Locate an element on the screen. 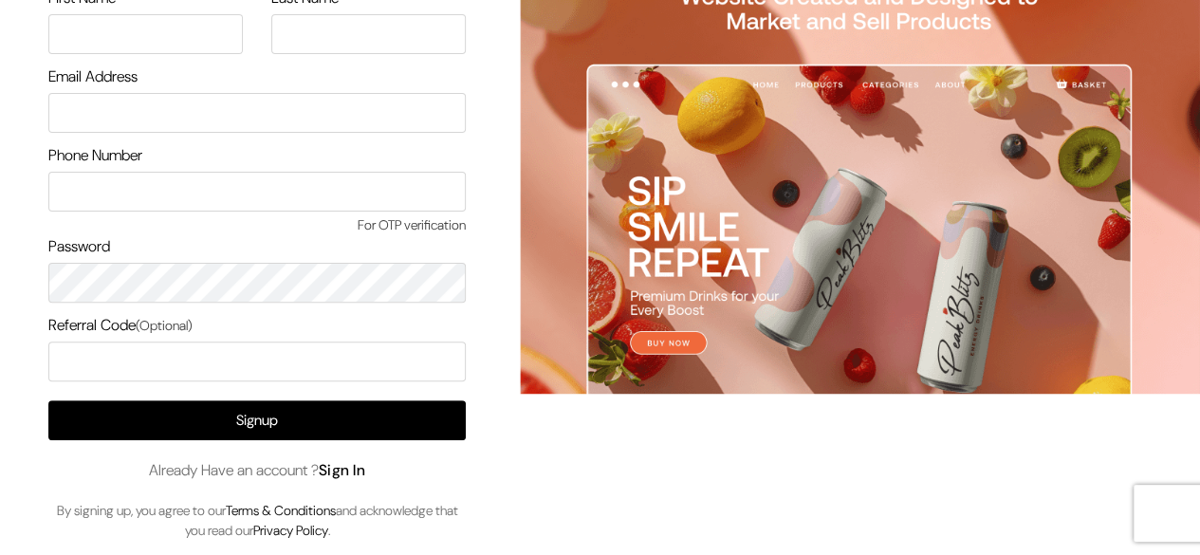  p: By signing up, you agree to our and acknowledge that you read our . is located at coordinates (257, 521).